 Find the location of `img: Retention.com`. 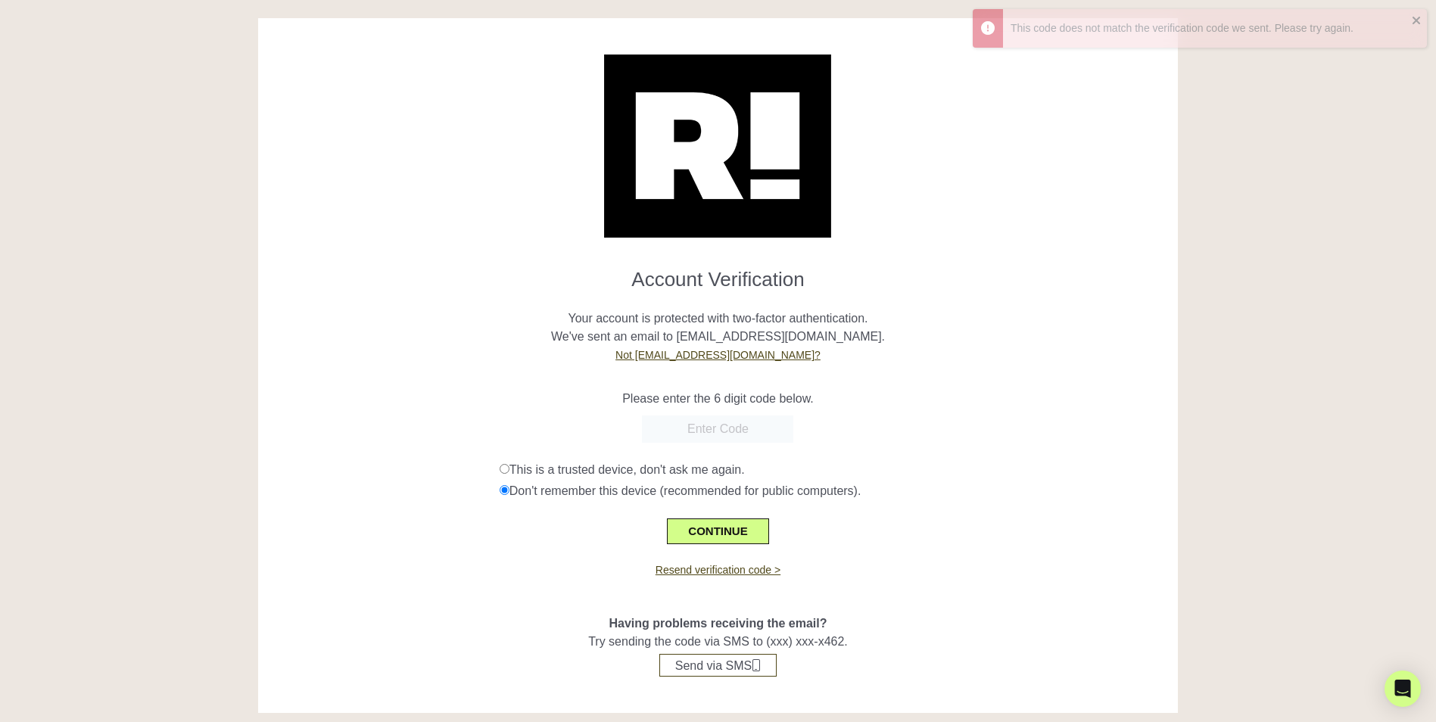

img: Retention.com is located at coordinates (718, 146).